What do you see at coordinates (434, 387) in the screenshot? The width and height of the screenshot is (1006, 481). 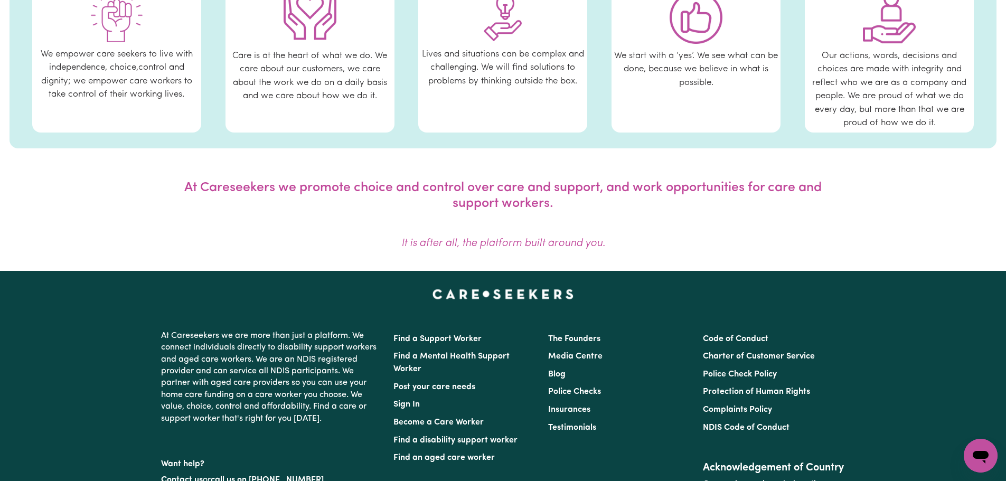 I see `a: Post your care needs` at bounding box center [434, 387].